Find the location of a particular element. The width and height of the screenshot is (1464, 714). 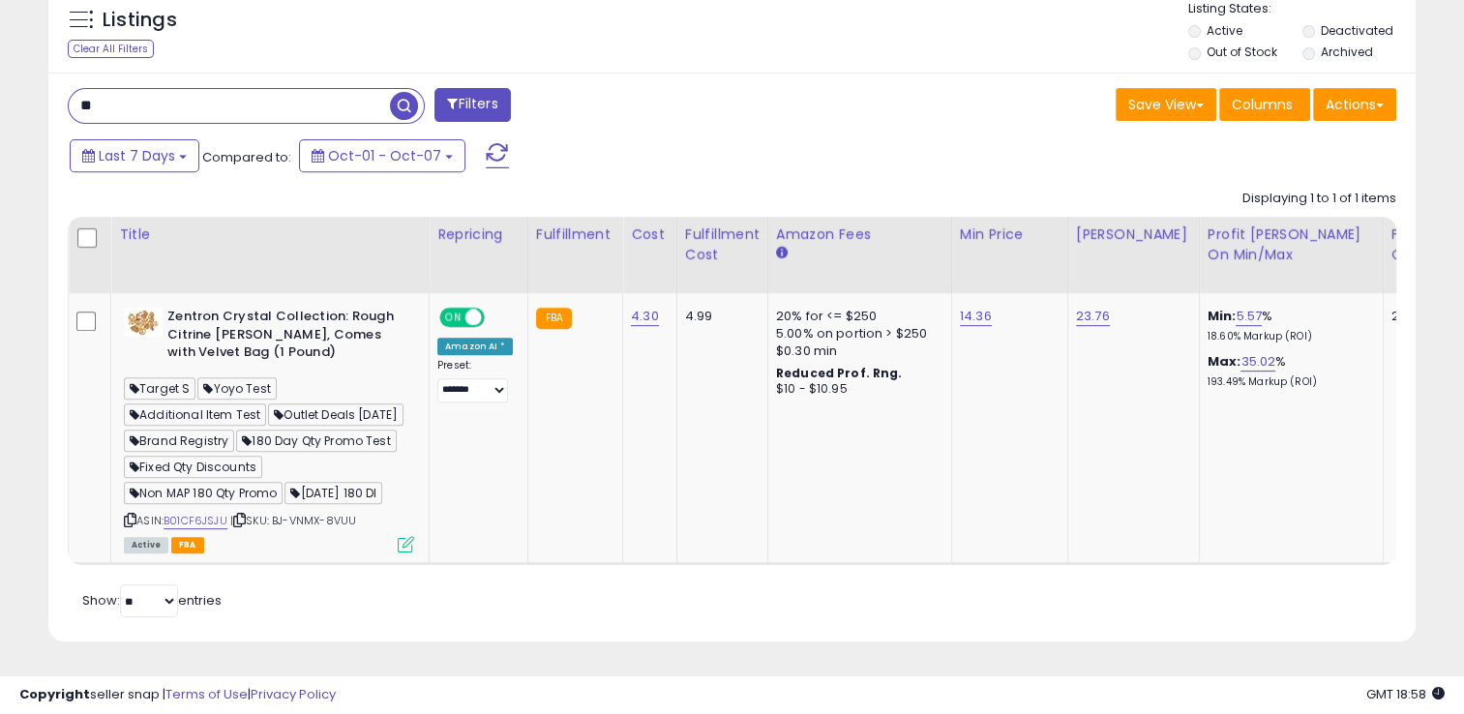

a: B01CF6JSJU is located at coordinates (195, 520).